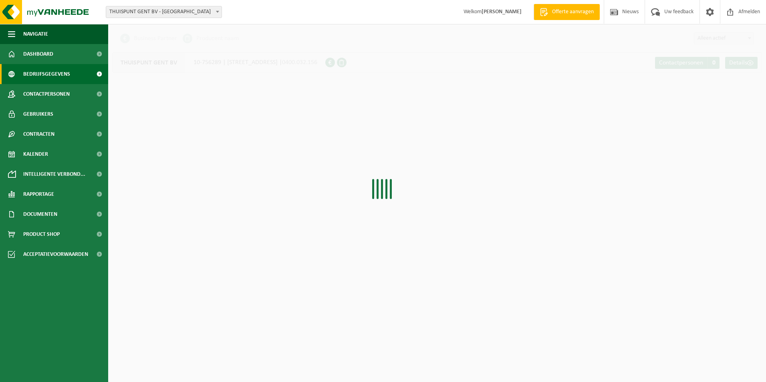 This screenshot has width=766, height=382. I want to click on li: Business Partner, so click(149, 38).